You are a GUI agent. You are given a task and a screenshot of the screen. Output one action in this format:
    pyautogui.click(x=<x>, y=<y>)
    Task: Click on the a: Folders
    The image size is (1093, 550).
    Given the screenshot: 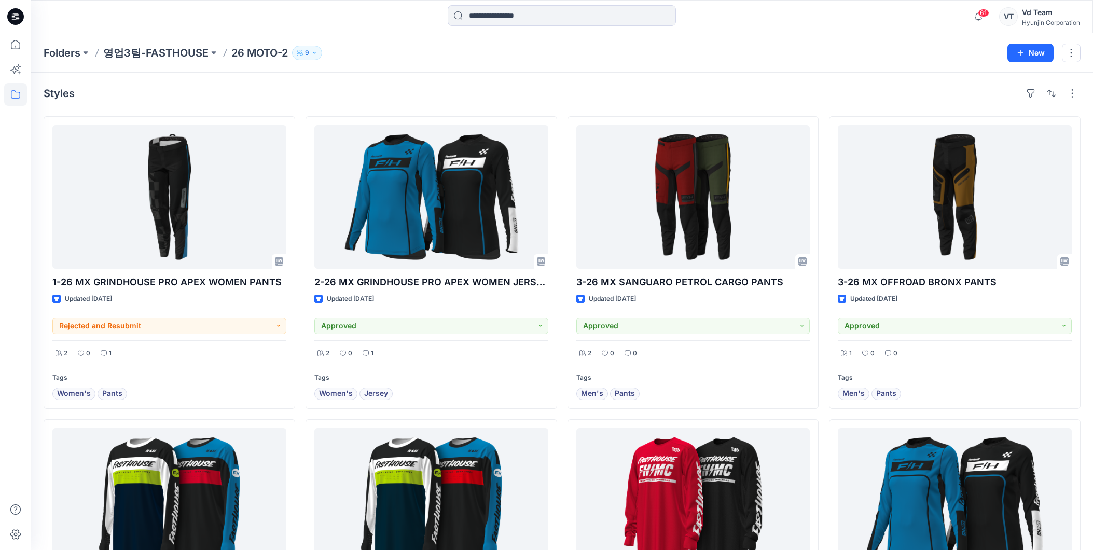 What is the action you would take?
    pyautogui.click(x=62, y=53)
    